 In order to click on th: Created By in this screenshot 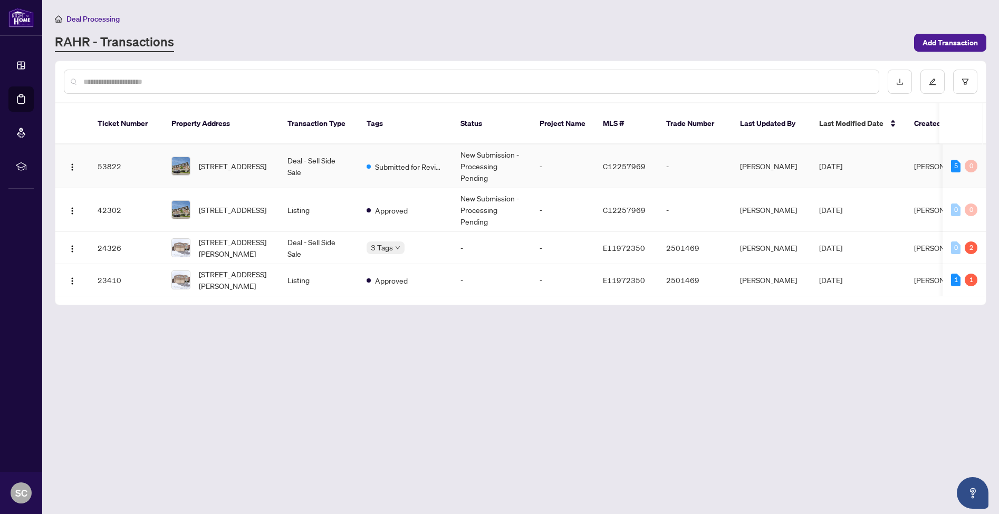, I will do `click(937, 124)`.